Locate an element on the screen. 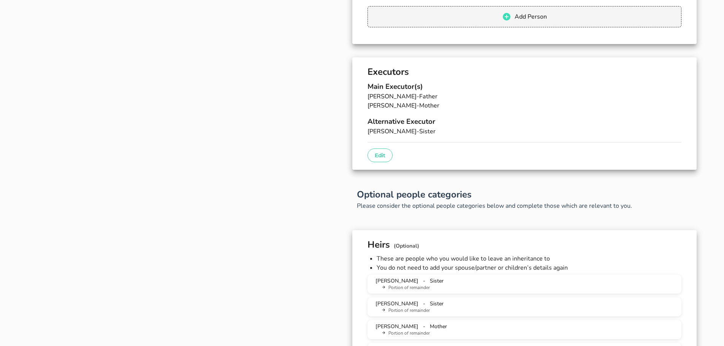 The image size is (724, 346). p: Please consider the optional people categories below and complete those which are relevant to you. is located at coordinates (524, 206).